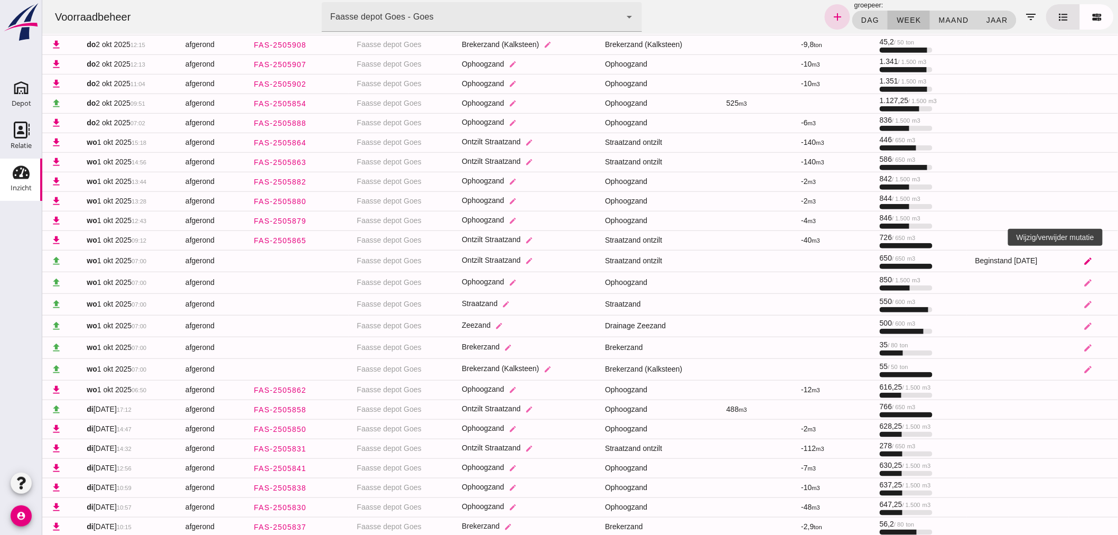 Image resolution: width=1118 pixels, height=535 pixels. What do you see at coordinates (96, 84) in the screenshot?
I see `small: 11:04` at bounding box center [96, 84].